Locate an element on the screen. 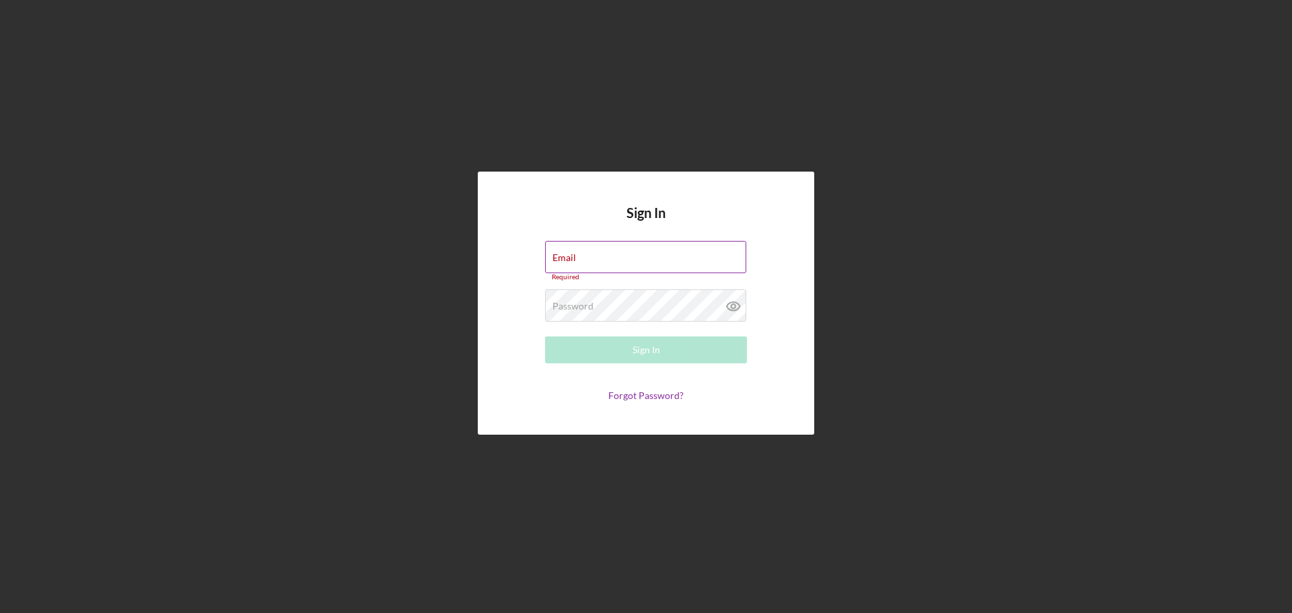  button: Sign In is located at coordinates (646, 350).